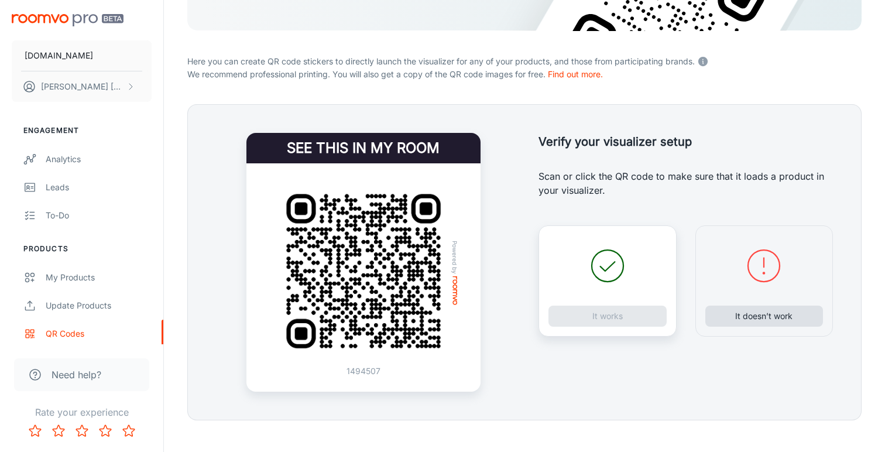  I want to click on button: Rate 3 star, so click(82, 431).